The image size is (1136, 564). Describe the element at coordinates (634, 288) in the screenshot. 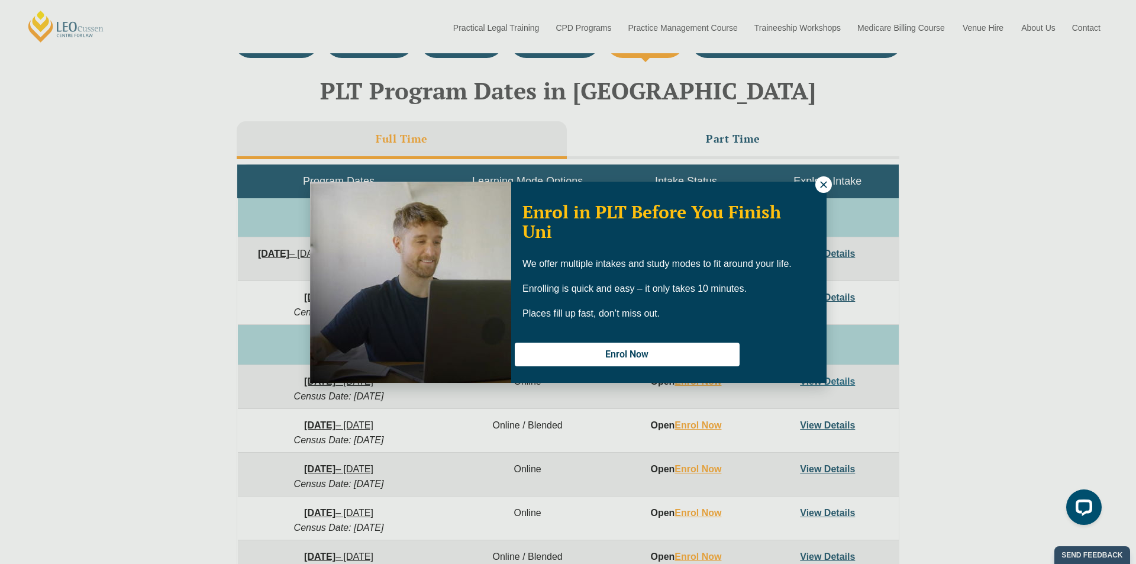

I see `span: Enrolling is quick and easy – it only takes 10 minutes.` at that location.